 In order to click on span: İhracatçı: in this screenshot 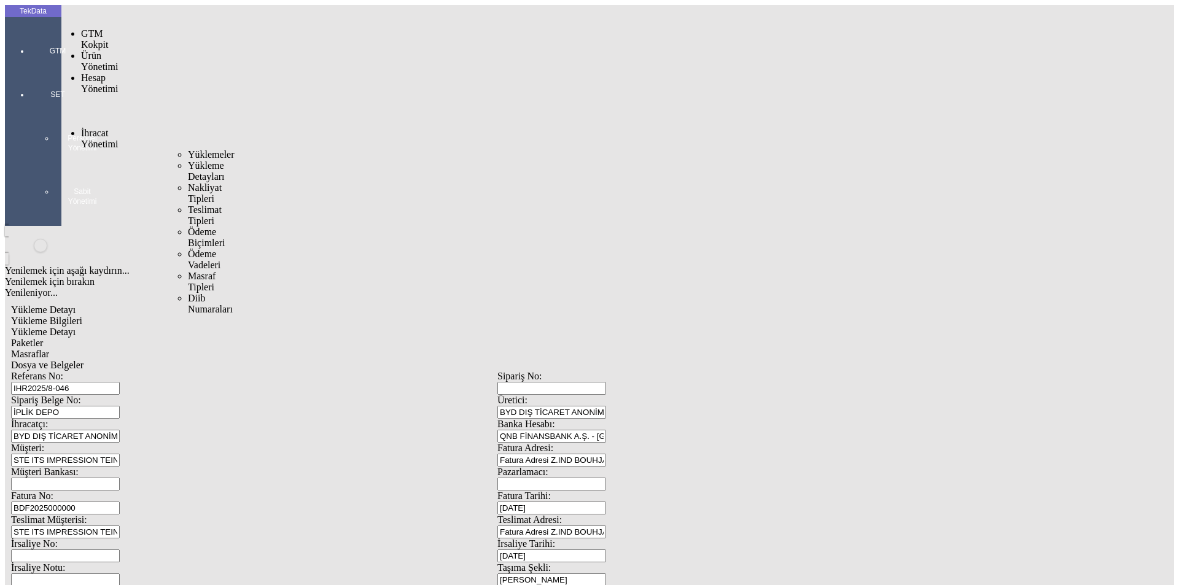, I will do `click(29, 424)`.